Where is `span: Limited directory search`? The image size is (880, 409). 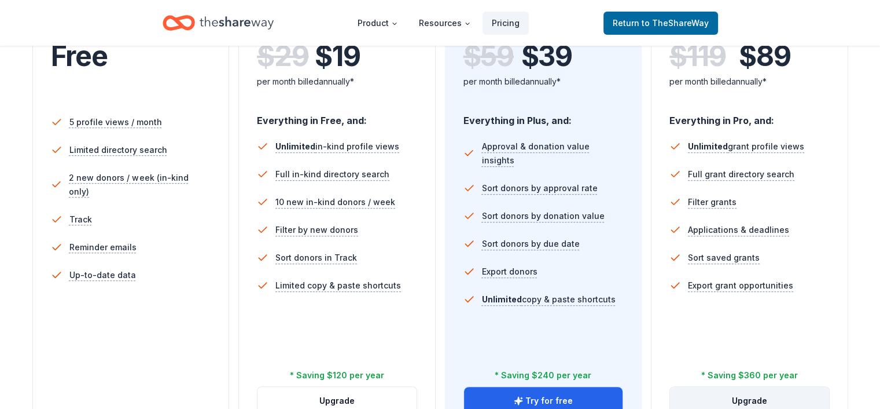 span: Limited directory search is located at coordinates (118, 150).